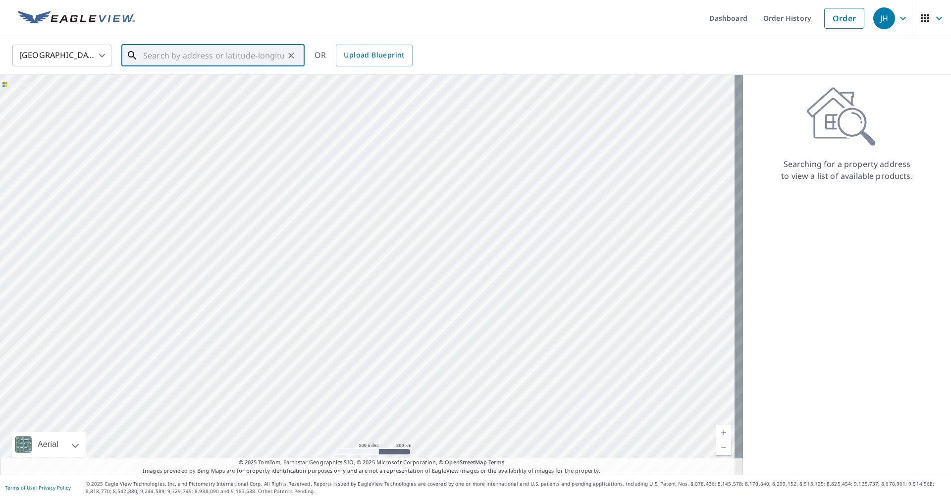 The width and height of the screenshot is (951, 500). Describe the element at coordinates (374, 55) in the screenshot. I see `a: Upload Blueprint` at that location.